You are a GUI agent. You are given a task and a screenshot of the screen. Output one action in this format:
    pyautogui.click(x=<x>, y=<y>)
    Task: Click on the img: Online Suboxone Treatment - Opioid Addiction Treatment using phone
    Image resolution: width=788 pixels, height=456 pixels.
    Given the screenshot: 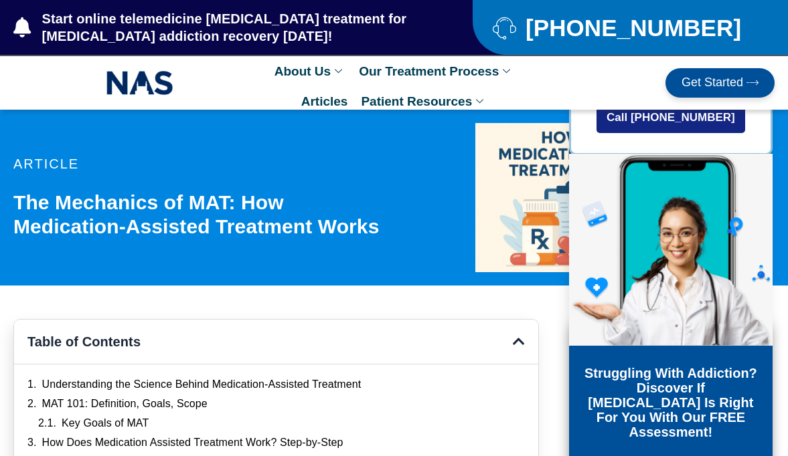 What is the action you would take?
    pyautogui.click(x=670, y=250)
    